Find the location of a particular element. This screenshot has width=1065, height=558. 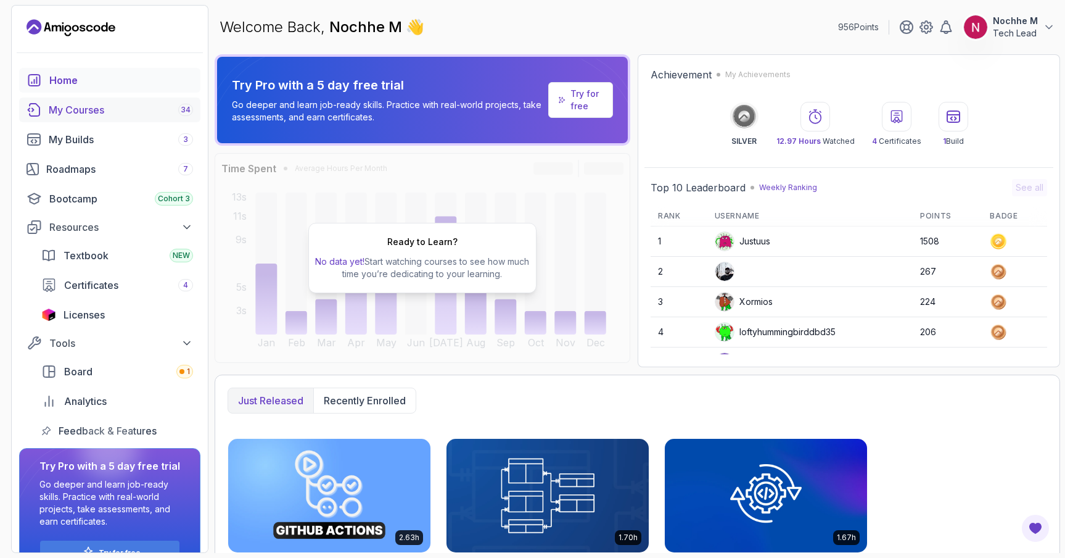

th: Rank is located at coordinates (679, 216).